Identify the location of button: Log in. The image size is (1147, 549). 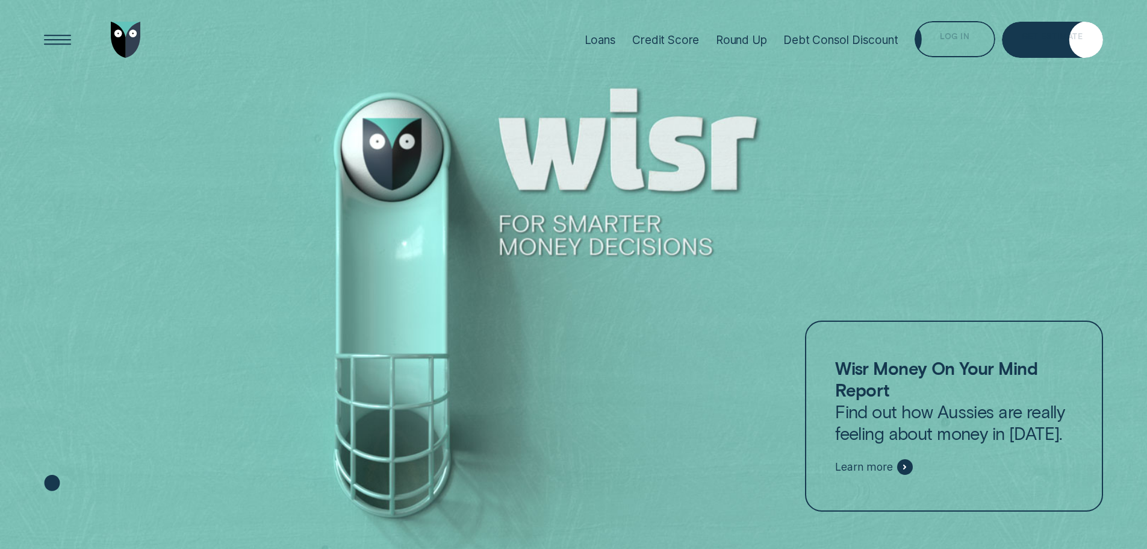
(955, 39).